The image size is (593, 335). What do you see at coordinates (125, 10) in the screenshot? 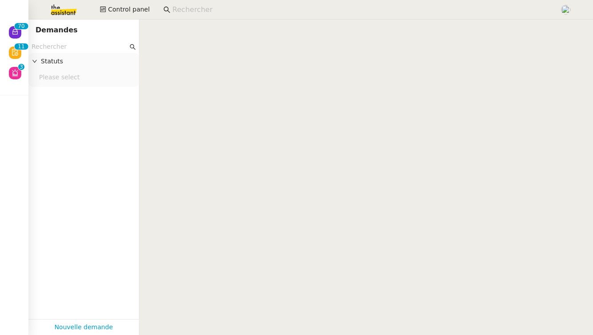
I see `button: Control panel` at bounding box center [125, 10].